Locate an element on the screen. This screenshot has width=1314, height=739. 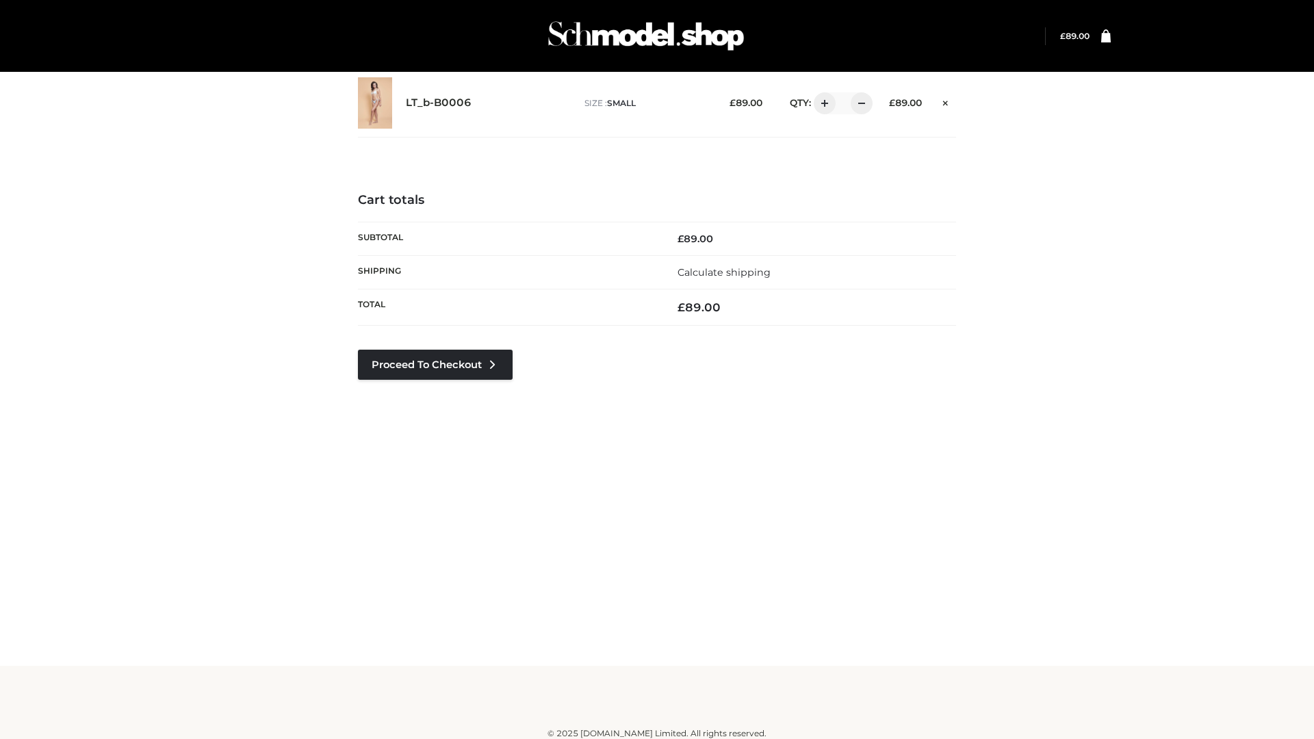
img: Schmodel Admin 964 is located at coordinates (646, 36).